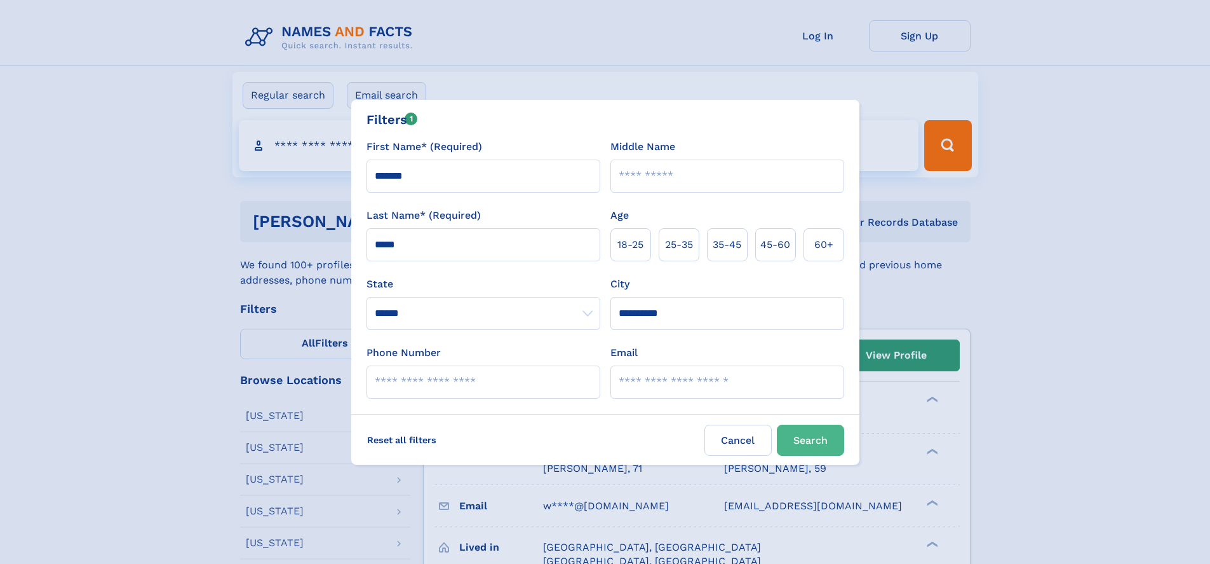  What do you see at coordinates (424, 147) in the screenshot?
I see `label: First Name* (Required)` at bounding box center [424, 147].